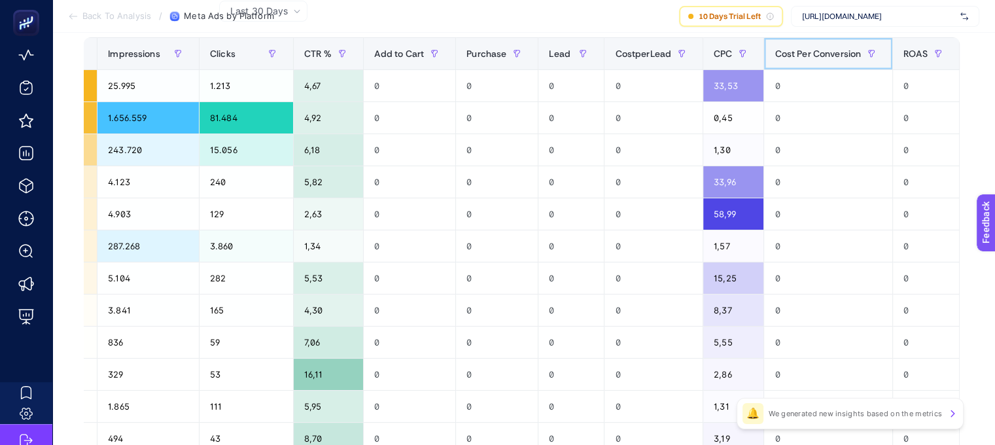 Image resolution: width=995 pixels, height=445 pixels. What do you see at coordinates (246, 214) in the screenshot?
I see `div: 129` at bounding box center [246, 214].